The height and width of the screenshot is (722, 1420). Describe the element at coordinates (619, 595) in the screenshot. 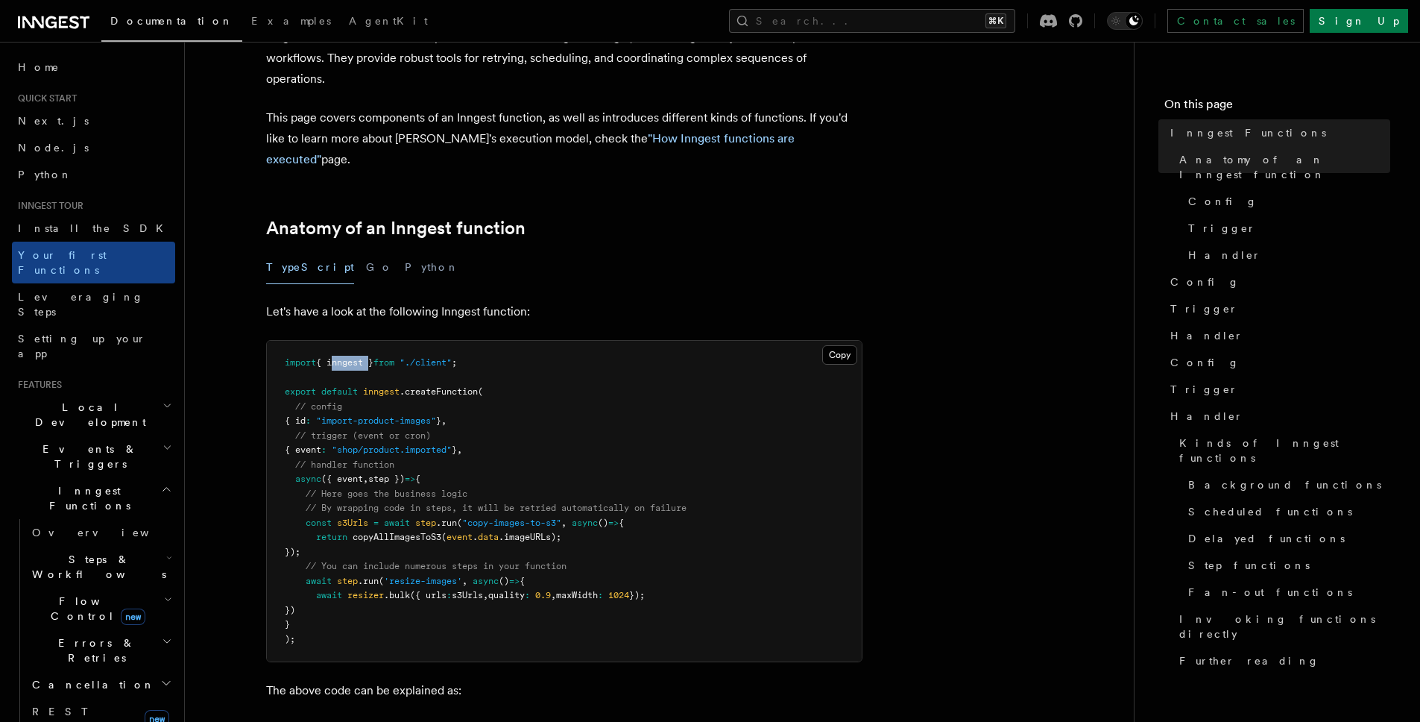

I see `span: 1024` at that location.